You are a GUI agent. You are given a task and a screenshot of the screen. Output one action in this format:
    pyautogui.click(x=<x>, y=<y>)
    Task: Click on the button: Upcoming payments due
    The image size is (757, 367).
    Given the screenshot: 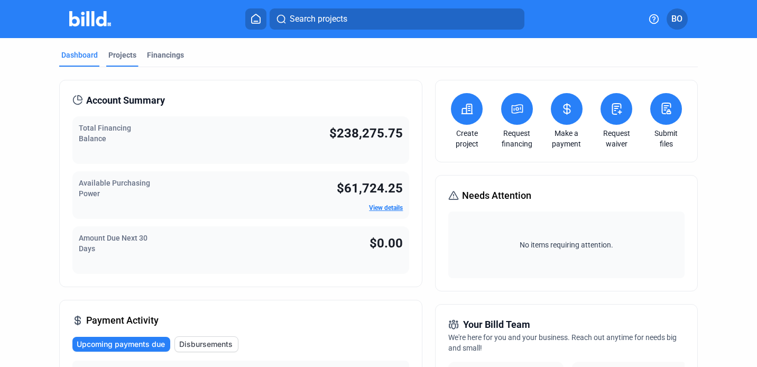 What is the action you would take?
    pyautogui.click(x=121, y=344)
    